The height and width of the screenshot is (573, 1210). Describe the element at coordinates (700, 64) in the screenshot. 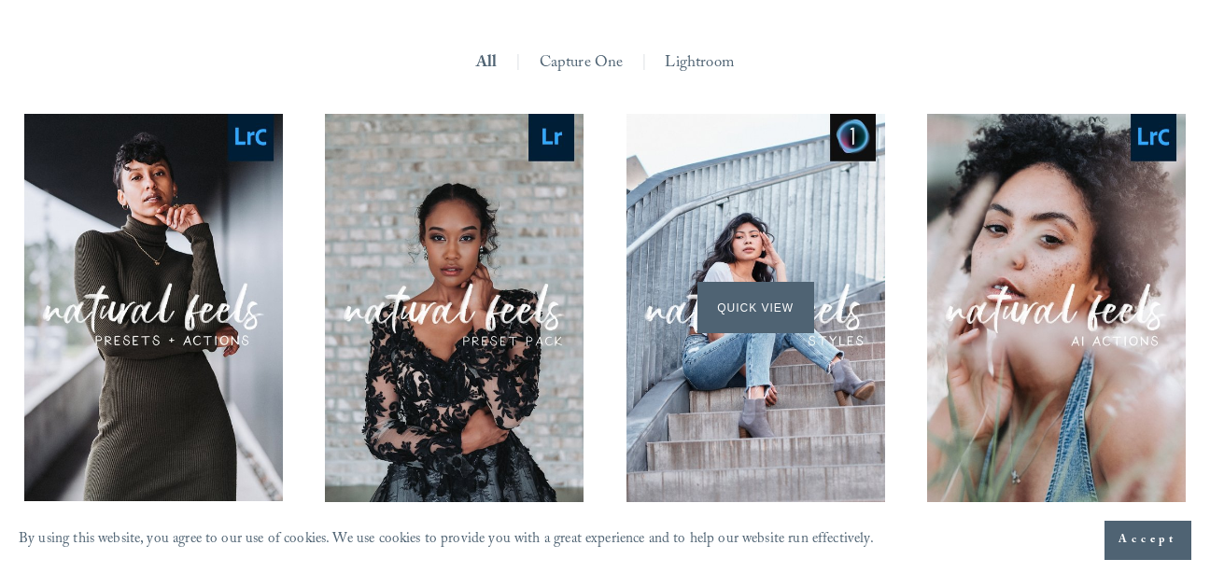

I see `a: Lightroom` at that location.